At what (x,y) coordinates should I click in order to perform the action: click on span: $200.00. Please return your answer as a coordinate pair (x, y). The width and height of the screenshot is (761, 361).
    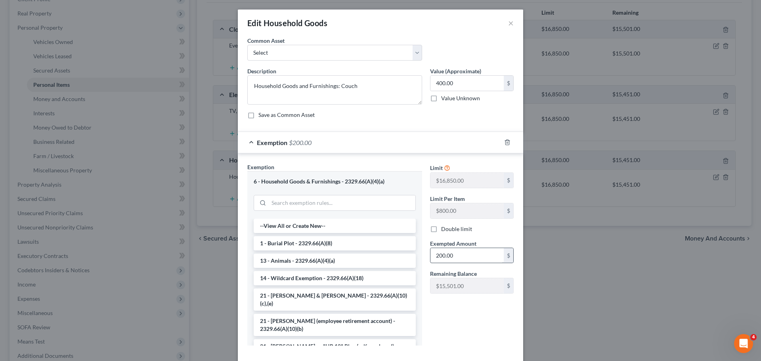
    Looking at the image, I should click on (300, 142).